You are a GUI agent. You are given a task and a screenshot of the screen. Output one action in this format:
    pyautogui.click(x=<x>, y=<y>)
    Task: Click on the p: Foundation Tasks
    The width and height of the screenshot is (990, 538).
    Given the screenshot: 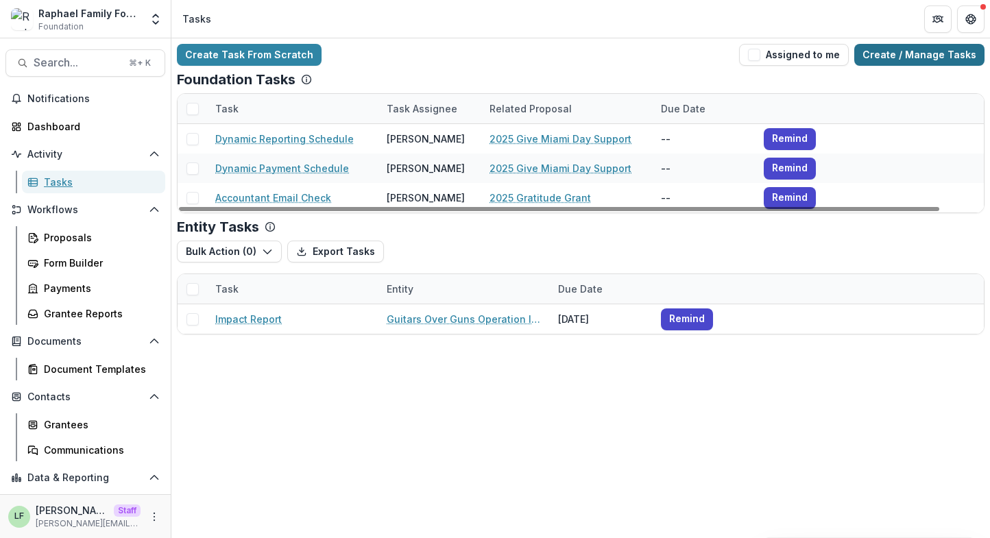 What is the action you would take?
    pyautogui.click(x=236, y=80)
    